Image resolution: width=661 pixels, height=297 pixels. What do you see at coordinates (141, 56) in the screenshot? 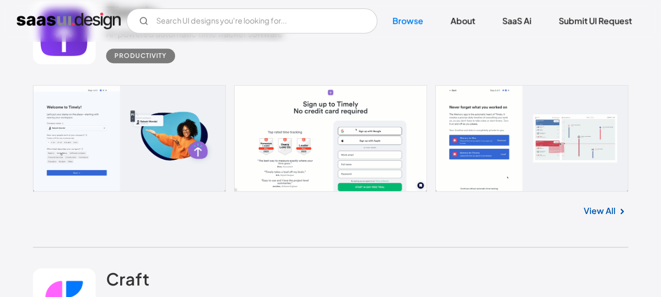
I see `div: Productivity` at bounding box center [141, 56].